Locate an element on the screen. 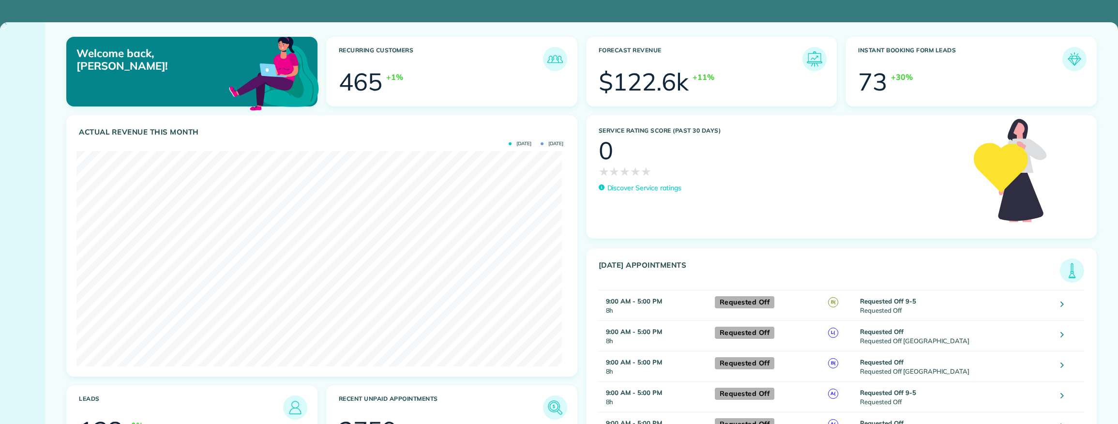  div: +30% is located at coordinates (901, 77).